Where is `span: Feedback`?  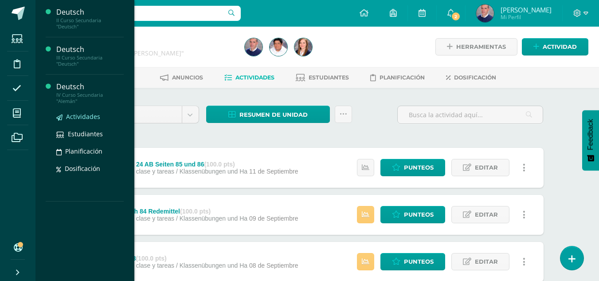 span: Feedback is located at coordinates (591, 134).